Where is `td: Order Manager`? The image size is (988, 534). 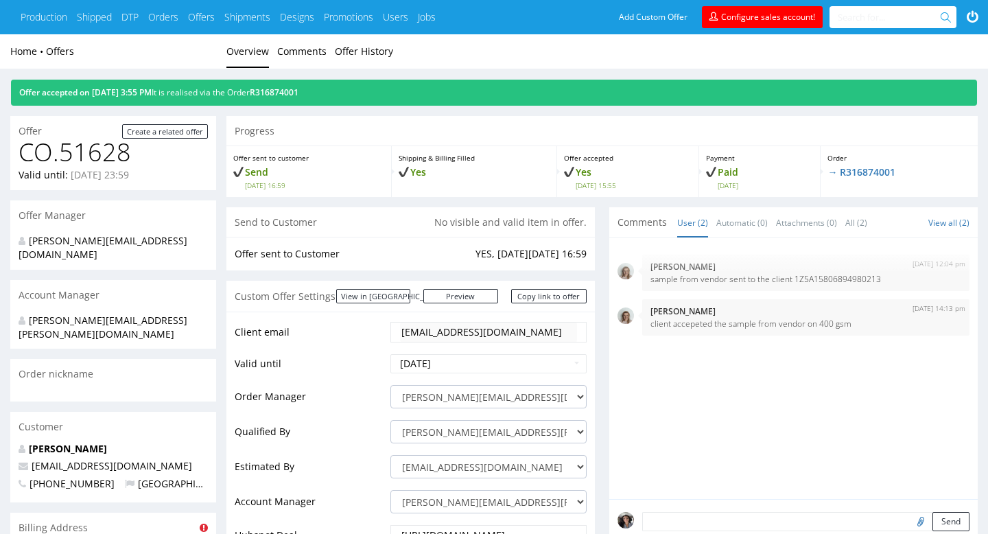
td: Order Manager is located at coordinates (311, 401).